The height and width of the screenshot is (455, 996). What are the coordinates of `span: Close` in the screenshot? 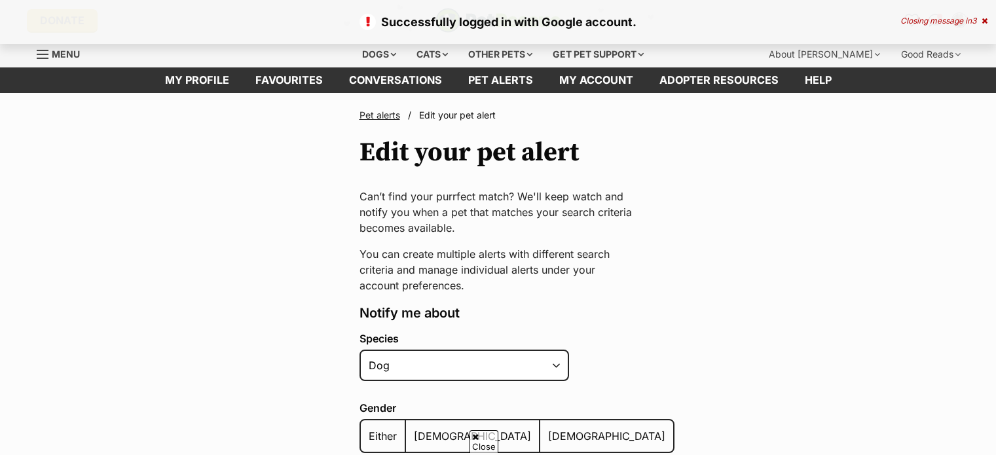 It's located at (484, 441).